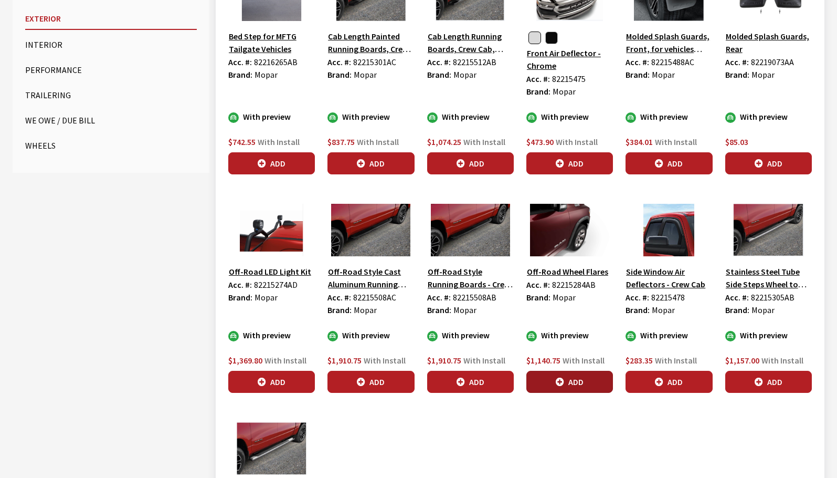  Describe the element at coordinates (270, 271) in the screenshot. I see `button: Off-Road LED Light Kit` at that location.